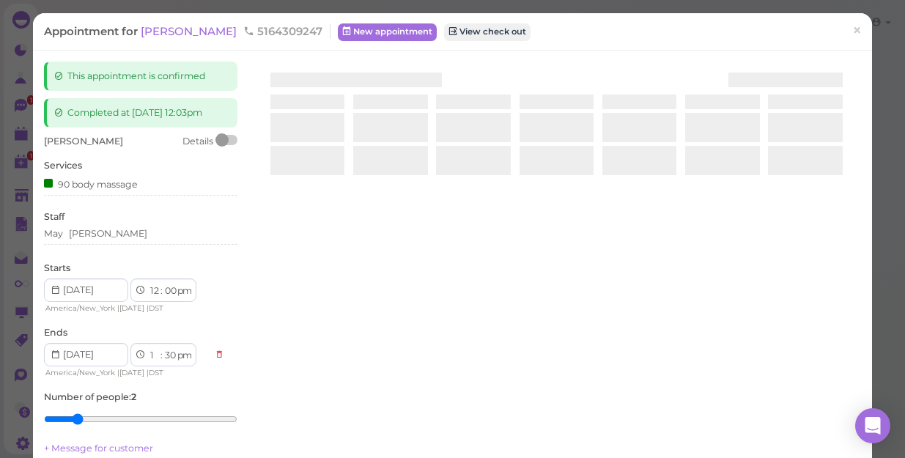 The image size is (905, 458). I want to click on label: Services, so click(63, 166).